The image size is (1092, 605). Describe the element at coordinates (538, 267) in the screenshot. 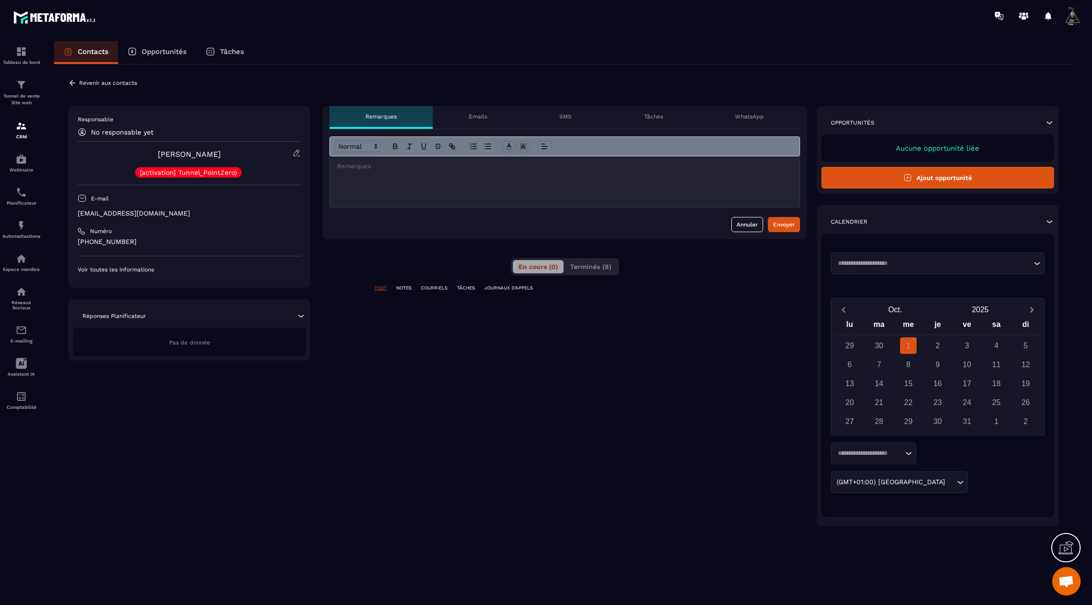

I see `button: En cours (0)` at that location.